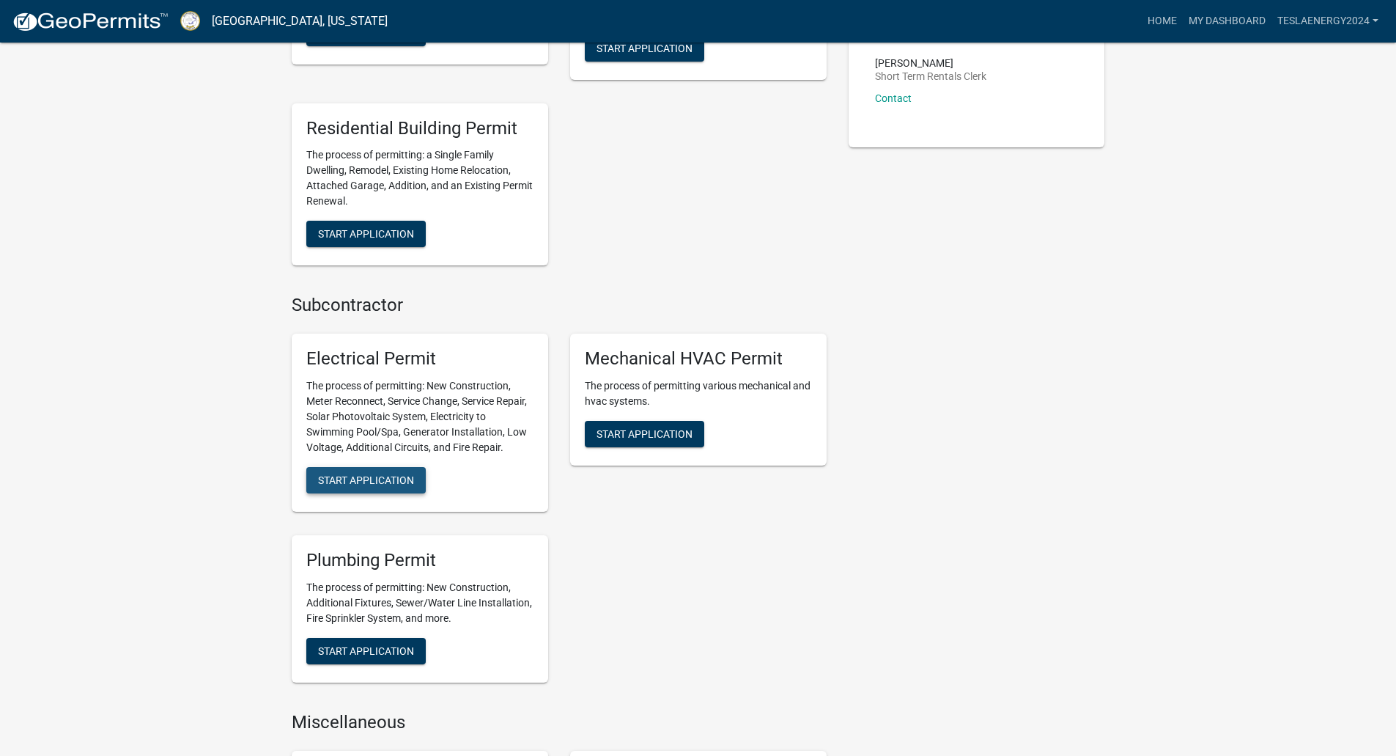 This screenshot has width=1396, height=756. Describe the element at coordinates (420, 560) in the screenshot. I see `h5: Plumbing Permit` at that location.